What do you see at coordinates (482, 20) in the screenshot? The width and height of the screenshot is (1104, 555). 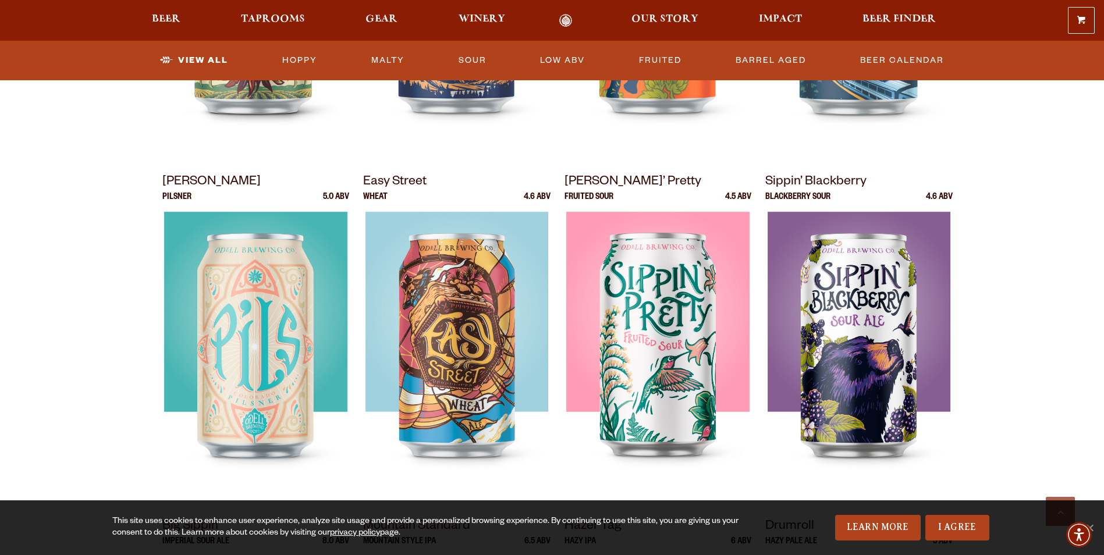 I see `a: Winery` at bounding box center [482, 20].